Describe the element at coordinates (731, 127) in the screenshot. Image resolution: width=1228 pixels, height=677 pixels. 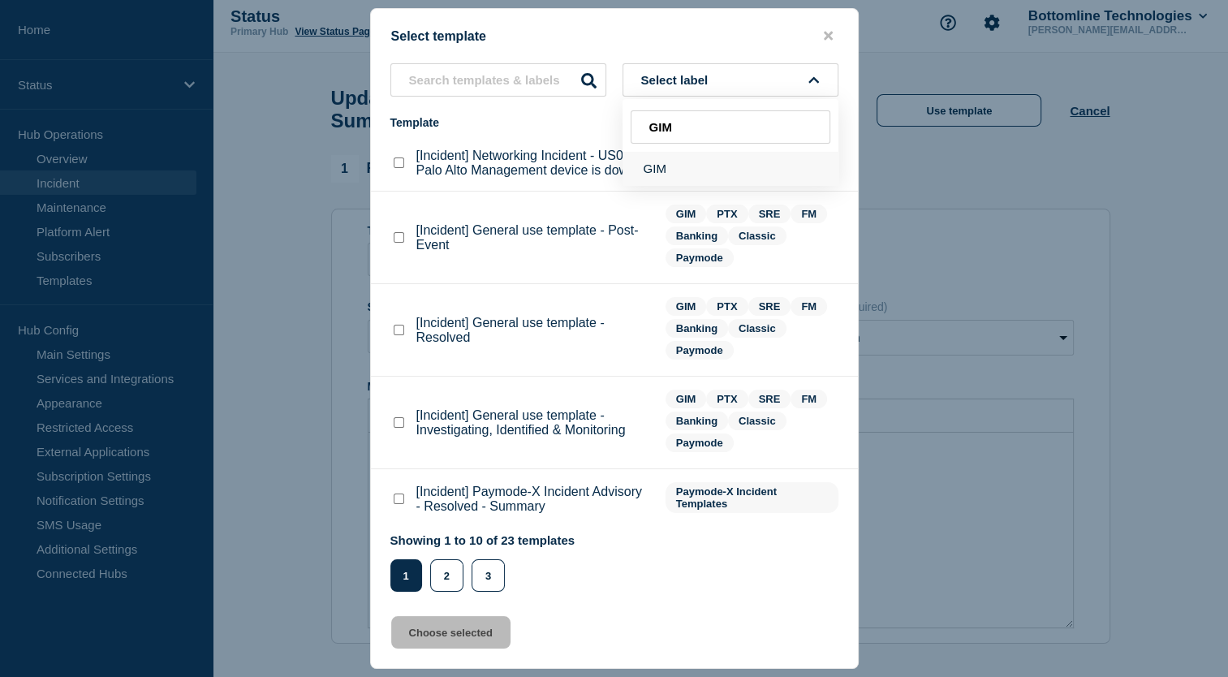
I see `input: Search labels` at that location.